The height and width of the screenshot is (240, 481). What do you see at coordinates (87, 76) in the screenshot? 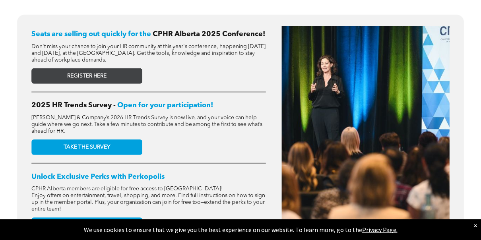
I see `span: REGISTER HERE` at bounding box center [87, 76].